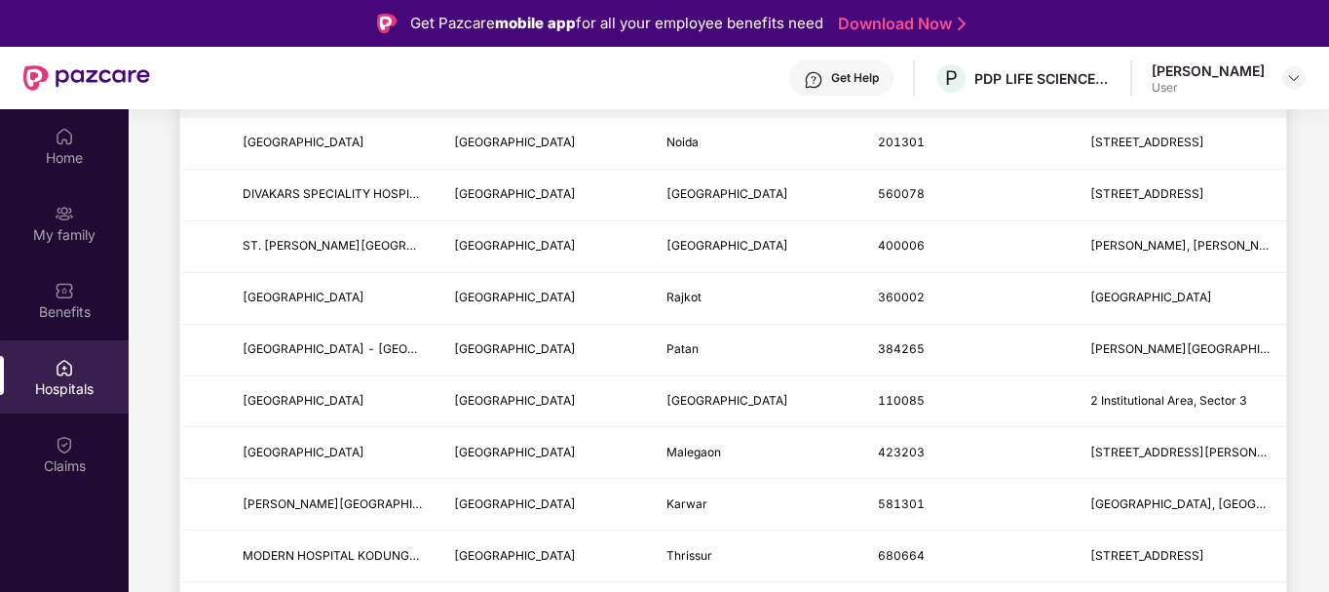  What do you see at coordinates (332, 247) in the screenshot?
I see `td: ST. ELIZABETH S HOSPITAL` at bounding box center [332, 247].